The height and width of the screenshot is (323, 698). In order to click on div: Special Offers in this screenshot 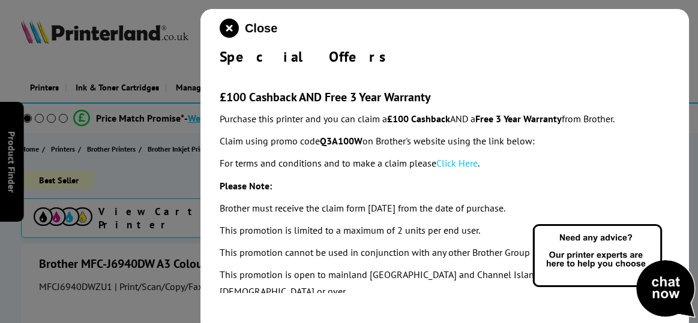, I will do `click(445, 56)`.